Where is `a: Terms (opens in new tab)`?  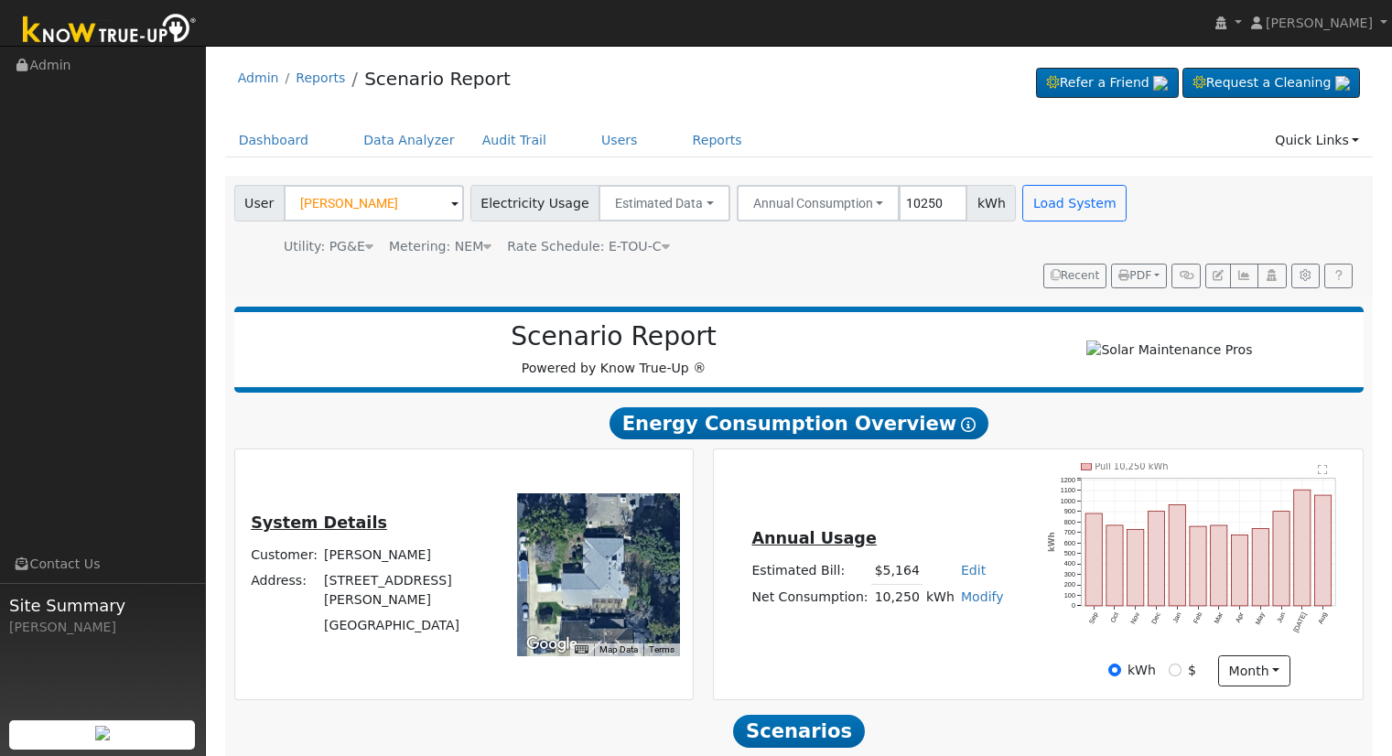 a: Terms (opens in new tab) is located at coordinates (661, 649).